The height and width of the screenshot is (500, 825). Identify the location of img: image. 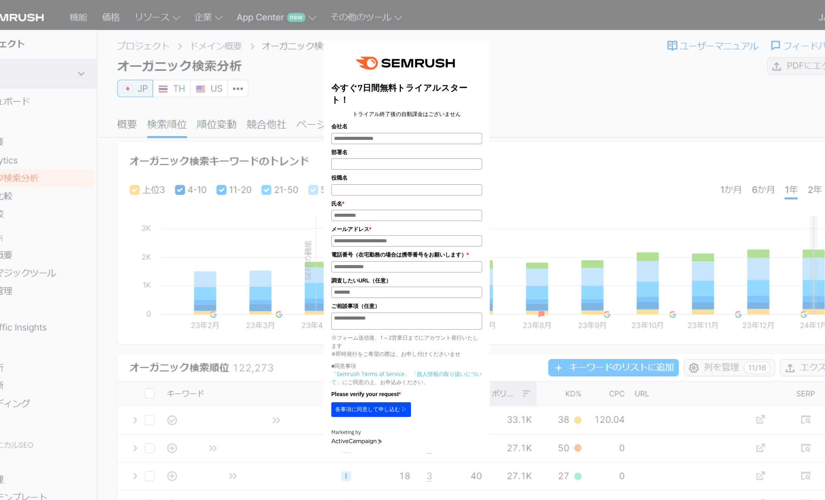
(407, 63).